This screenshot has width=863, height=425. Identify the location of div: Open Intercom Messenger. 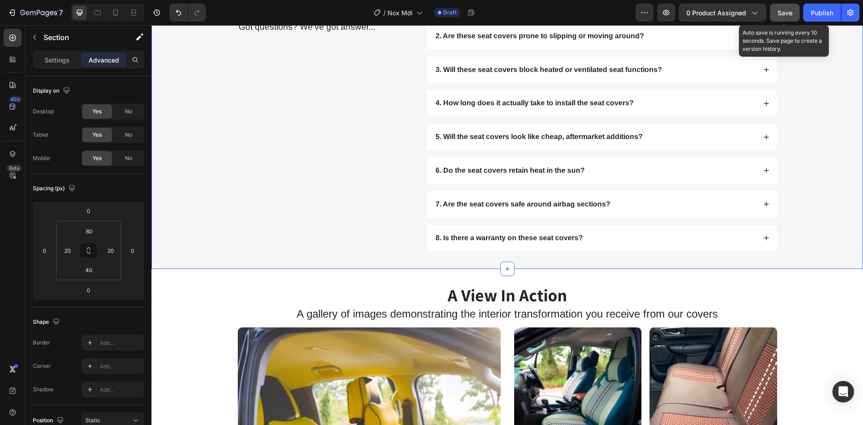
(844, 392).